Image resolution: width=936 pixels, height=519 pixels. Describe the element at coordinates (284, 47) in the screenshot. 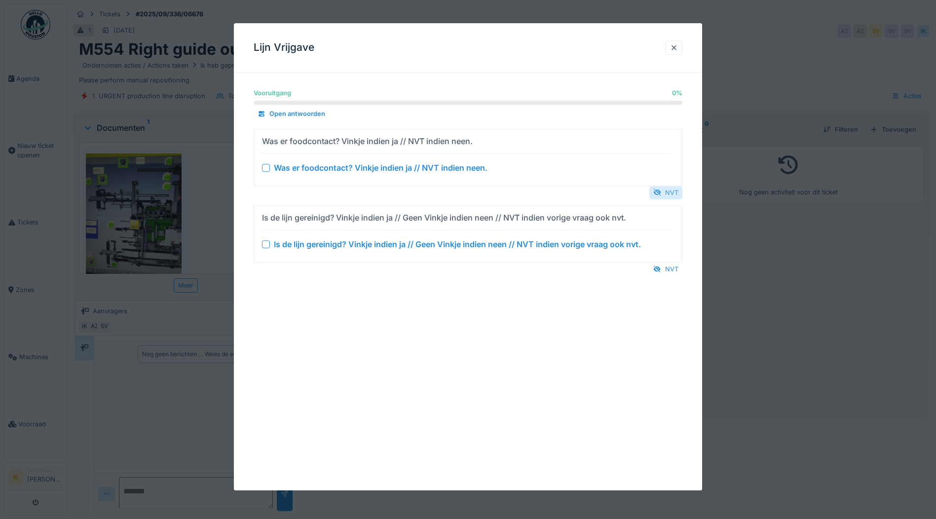

I see `h3: Lijn Vrijgave` at that location.